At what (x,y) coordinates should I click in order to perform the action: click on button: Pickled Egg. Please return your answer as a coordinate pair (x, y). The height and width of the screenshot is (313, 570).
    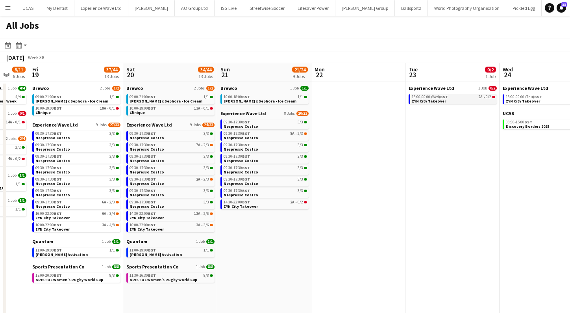
    Looking at the image, I should click on (524, 8).